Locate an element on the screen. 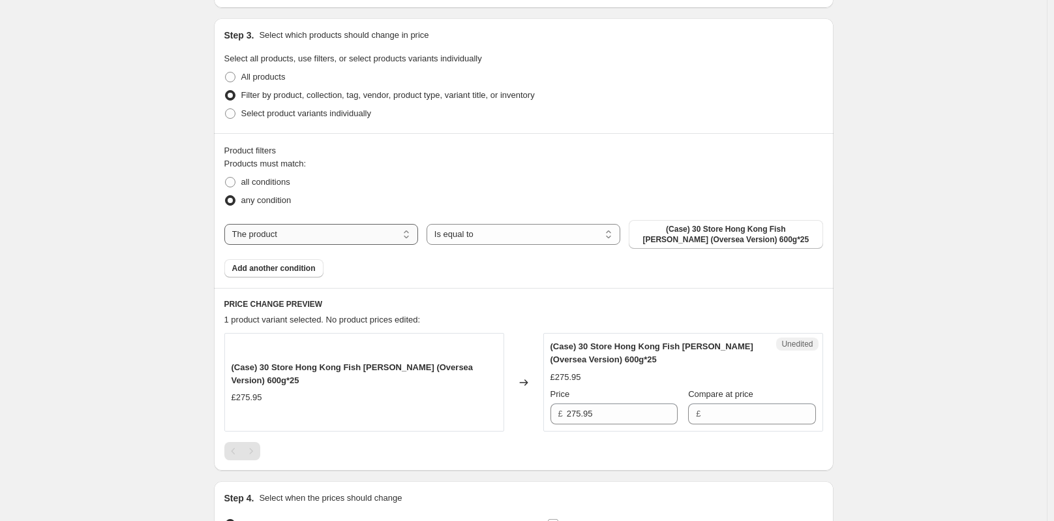  nav: Pagination is located at coordinates (242, 451).